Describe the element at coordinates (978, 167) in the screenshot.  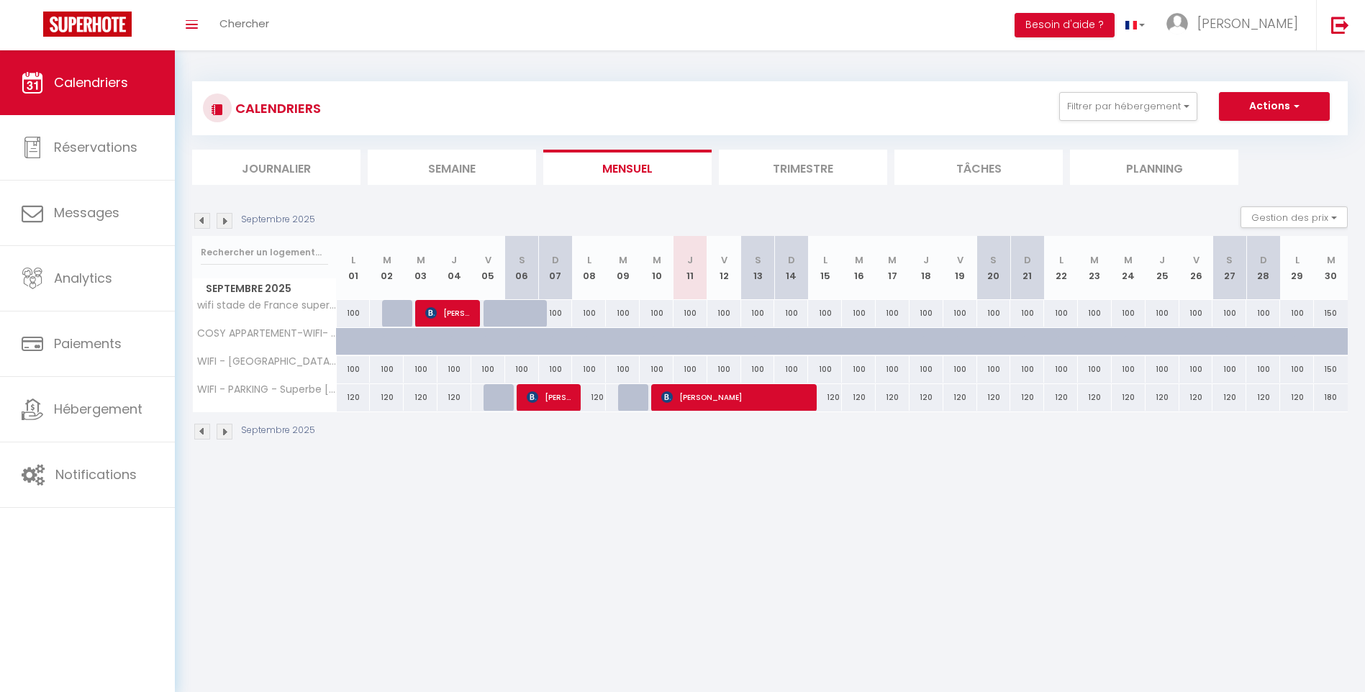
I see `li: Tâches` at that location.